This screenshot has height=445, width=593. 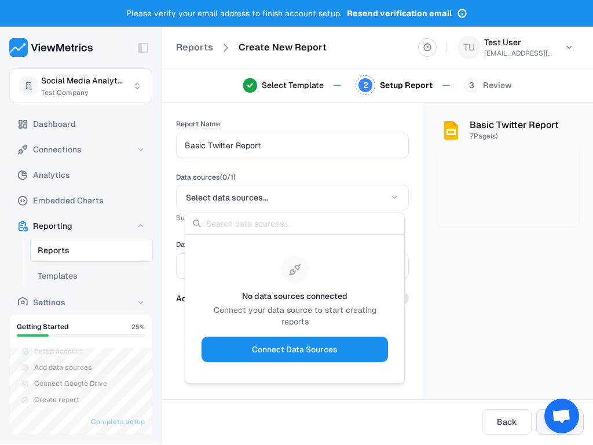 What do you see at coordinates (81, 200) in the screenshot?
I see `button: Embedded Charts` at bounding box center [81, 200].